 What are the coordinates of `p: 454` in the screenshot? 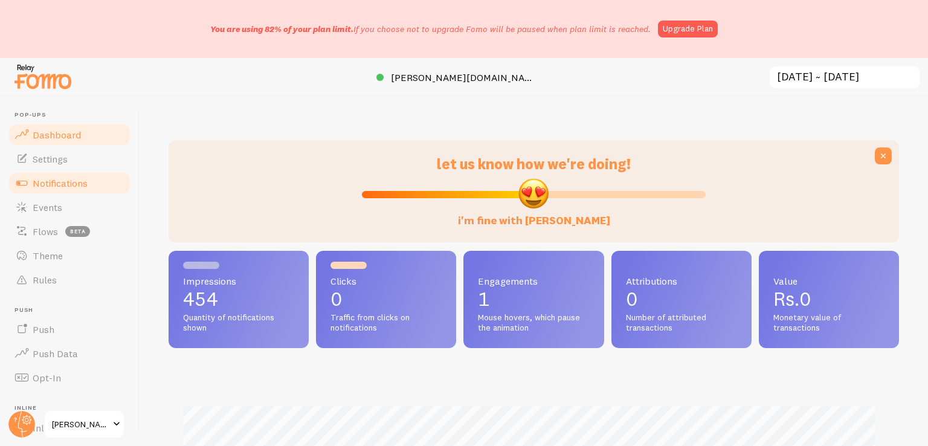 It's located at (239, 299).